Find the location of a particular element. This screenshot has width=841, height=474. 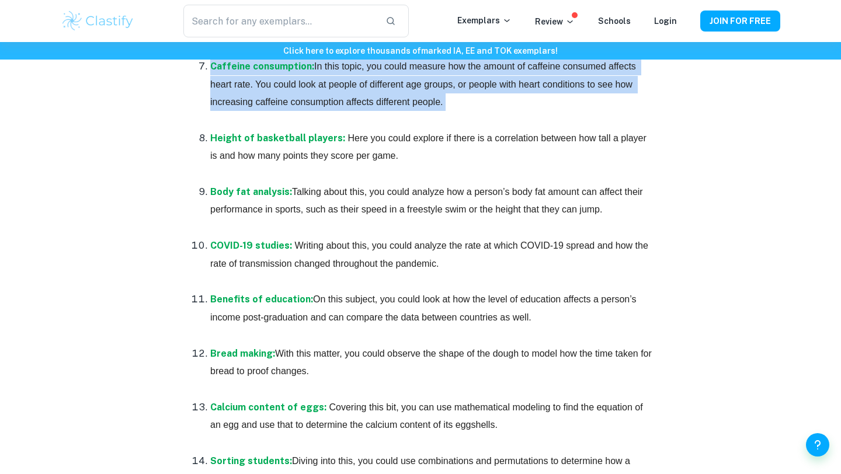

strong: Benefits of education is located at coordinates (260, 299).